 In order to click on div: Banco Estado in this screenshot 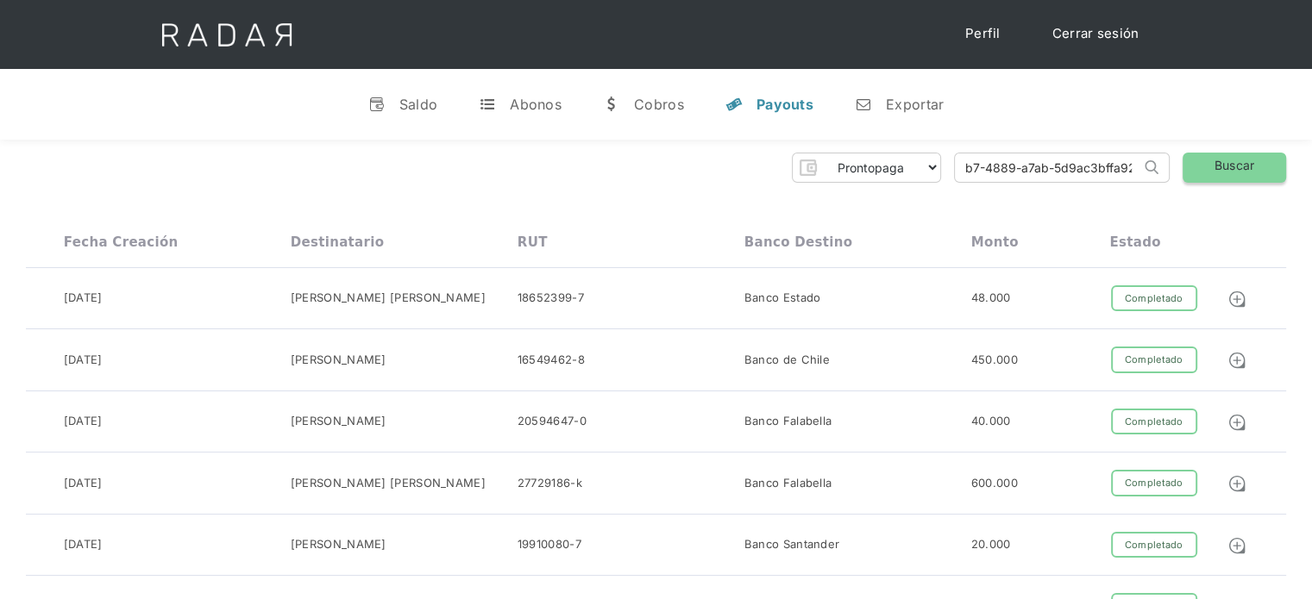, I will do `click(782, 298)`.